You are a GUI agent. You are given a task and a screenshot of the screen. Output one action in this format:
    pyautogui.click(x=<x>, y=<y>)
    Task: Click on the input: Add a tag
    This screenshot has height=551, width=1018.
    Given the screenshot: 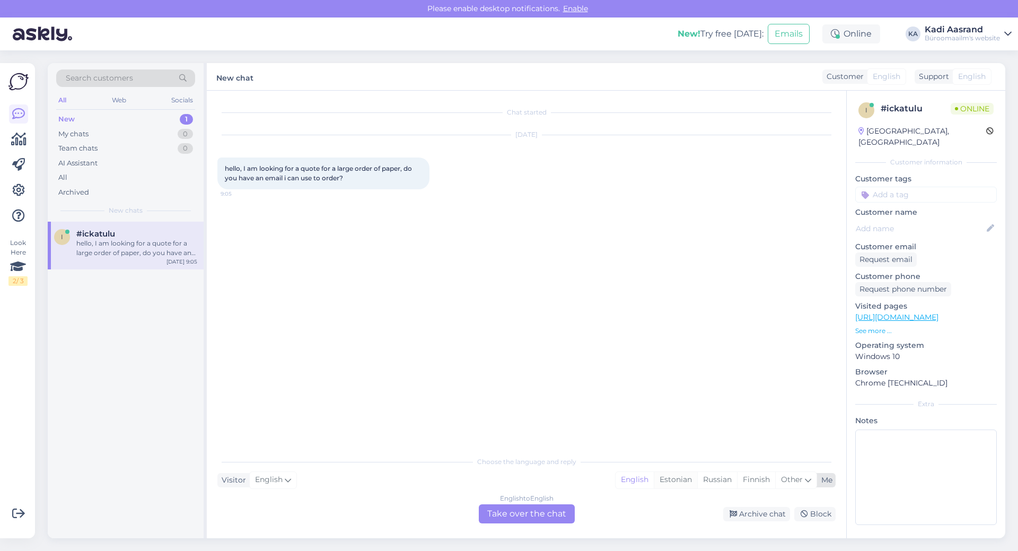 What is the action you would take?
    pyautogui.click(x=926, y=195)
    